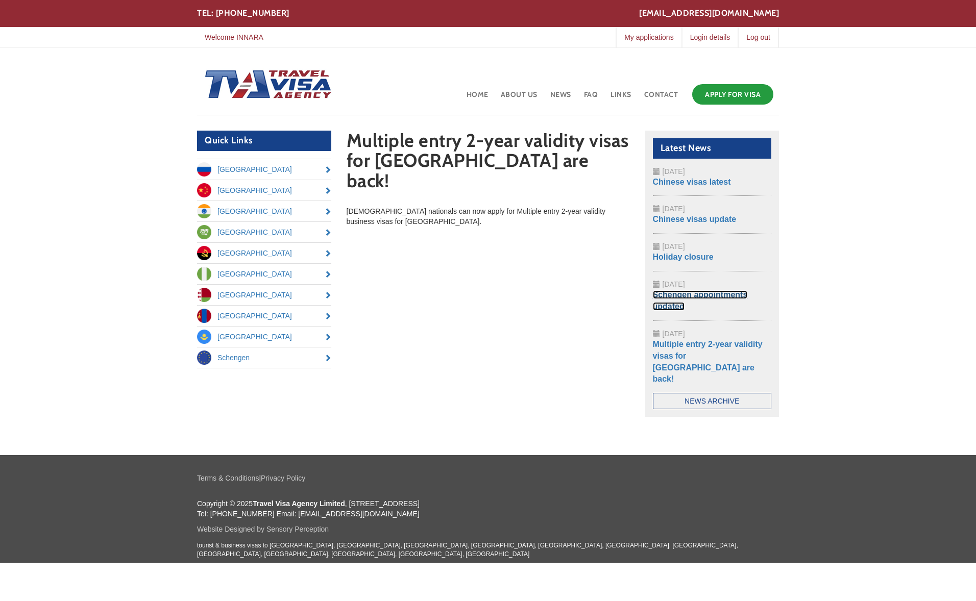 Image resolution: width=976 pixels, height=601 pixels. What do you see at coordinates (661, 98) in the screenshot?
I see `a: Contact` at bounding box center [661, 98].